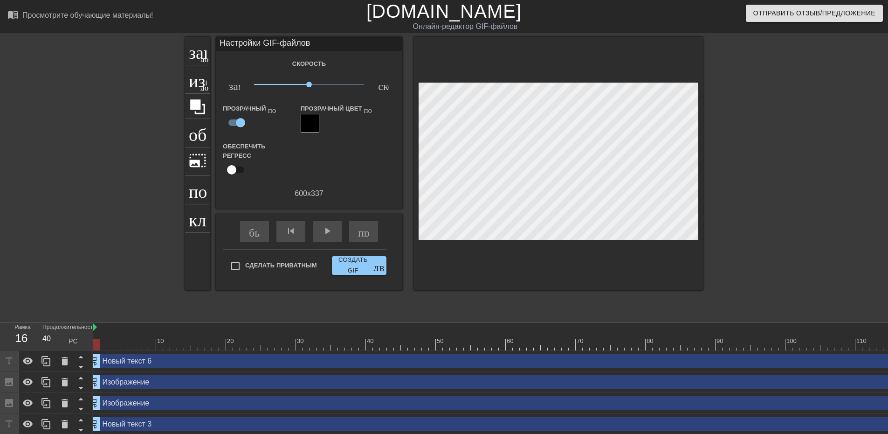  I want to click on font: Прозрачный, so click(244, 108).